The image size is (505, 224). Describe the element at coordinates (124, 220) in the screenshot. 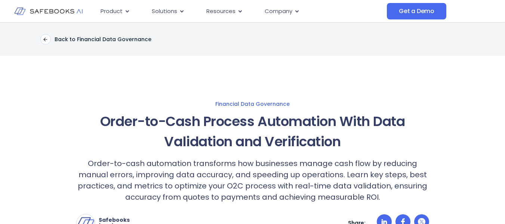

I see `p: Safebooks` at that location.